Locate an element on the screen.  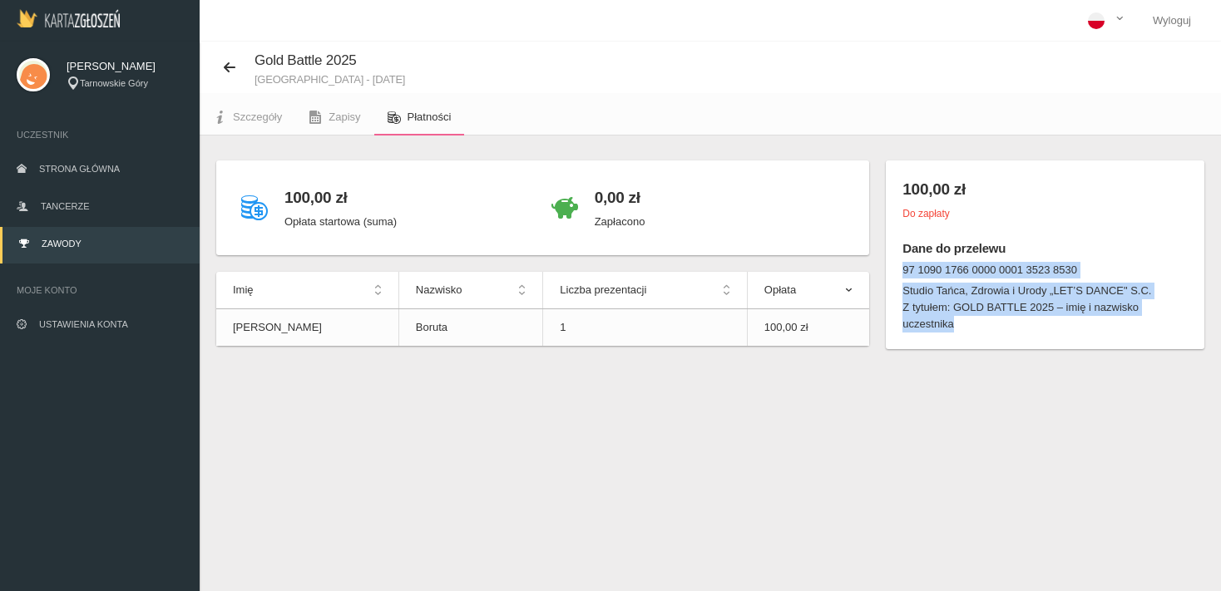
th: Opłata is located at coordinates (808, 290).